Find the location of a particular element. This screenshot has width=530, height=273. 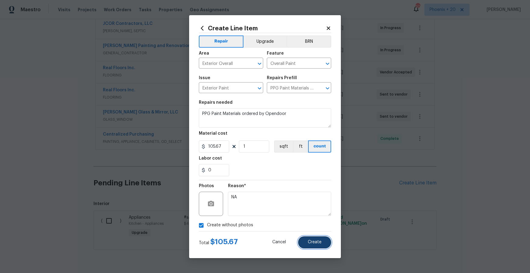

h5: Labor cost is located at coordinates (210, 159).